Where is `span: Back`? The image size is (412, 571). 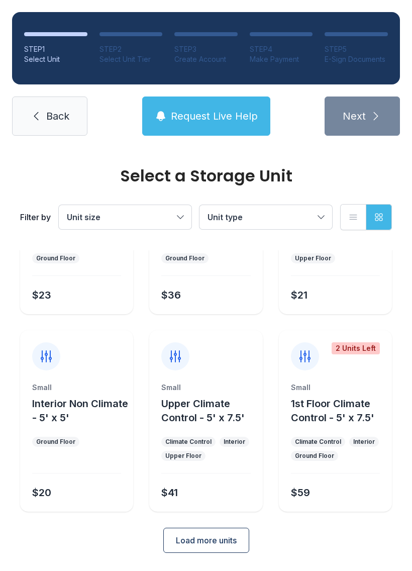 span: Back is located at coordinates (58, 116).